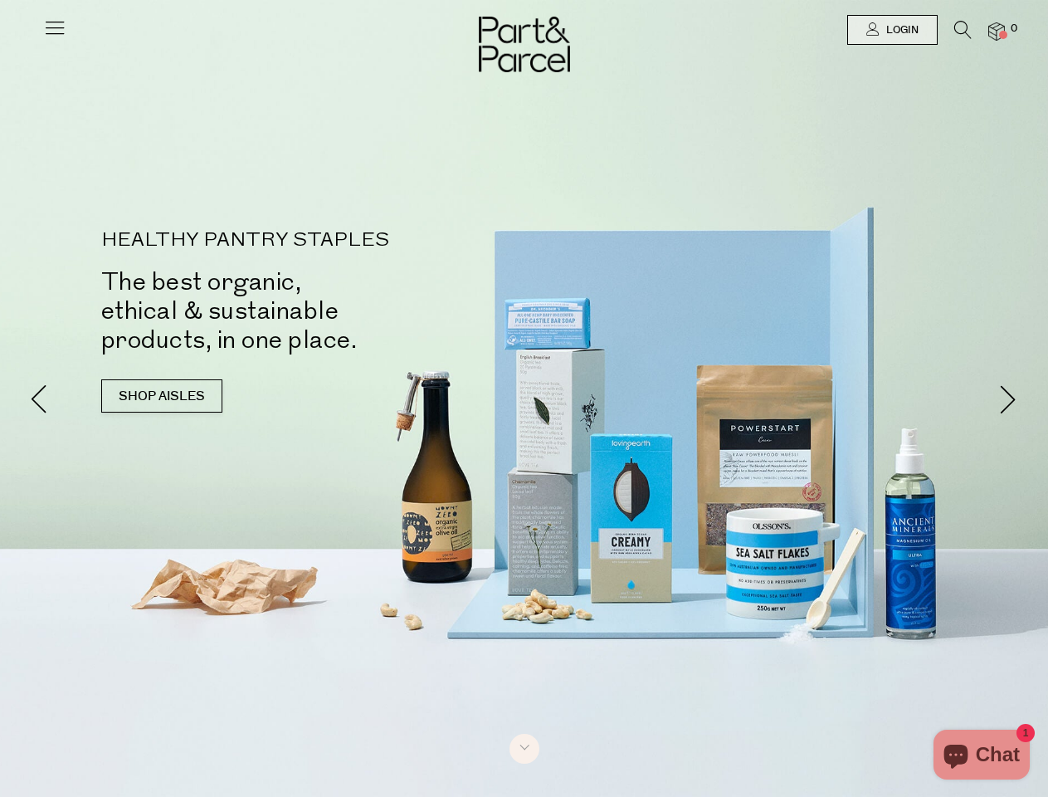 The image size is (1048, 797). Describe the element at coordinates (325, 310) in the screenshot. I see `h2: The best organic, ethical & sustainable products, in one place.` at that location.